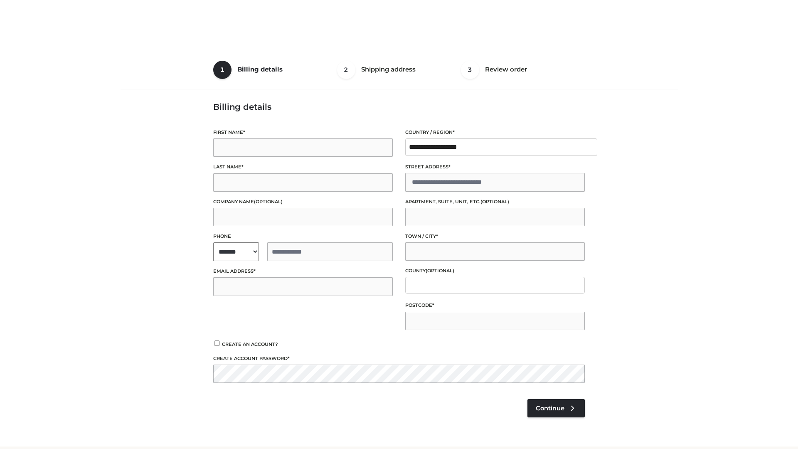  What do you see at coordinates (506, 69) in the screenshot?
I see `span: Review order` at bounding box center [506, 69].